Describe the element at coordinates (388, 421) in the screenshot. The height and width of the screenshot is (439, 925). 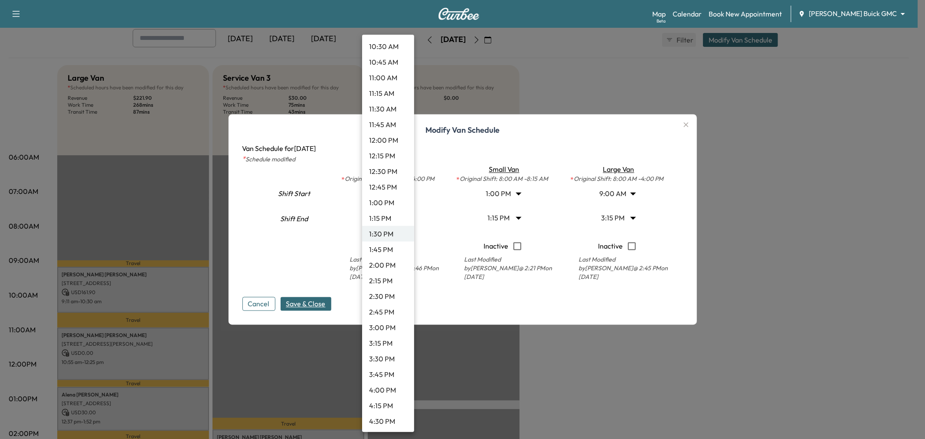
I see `li: 4:30 PM` at that location.